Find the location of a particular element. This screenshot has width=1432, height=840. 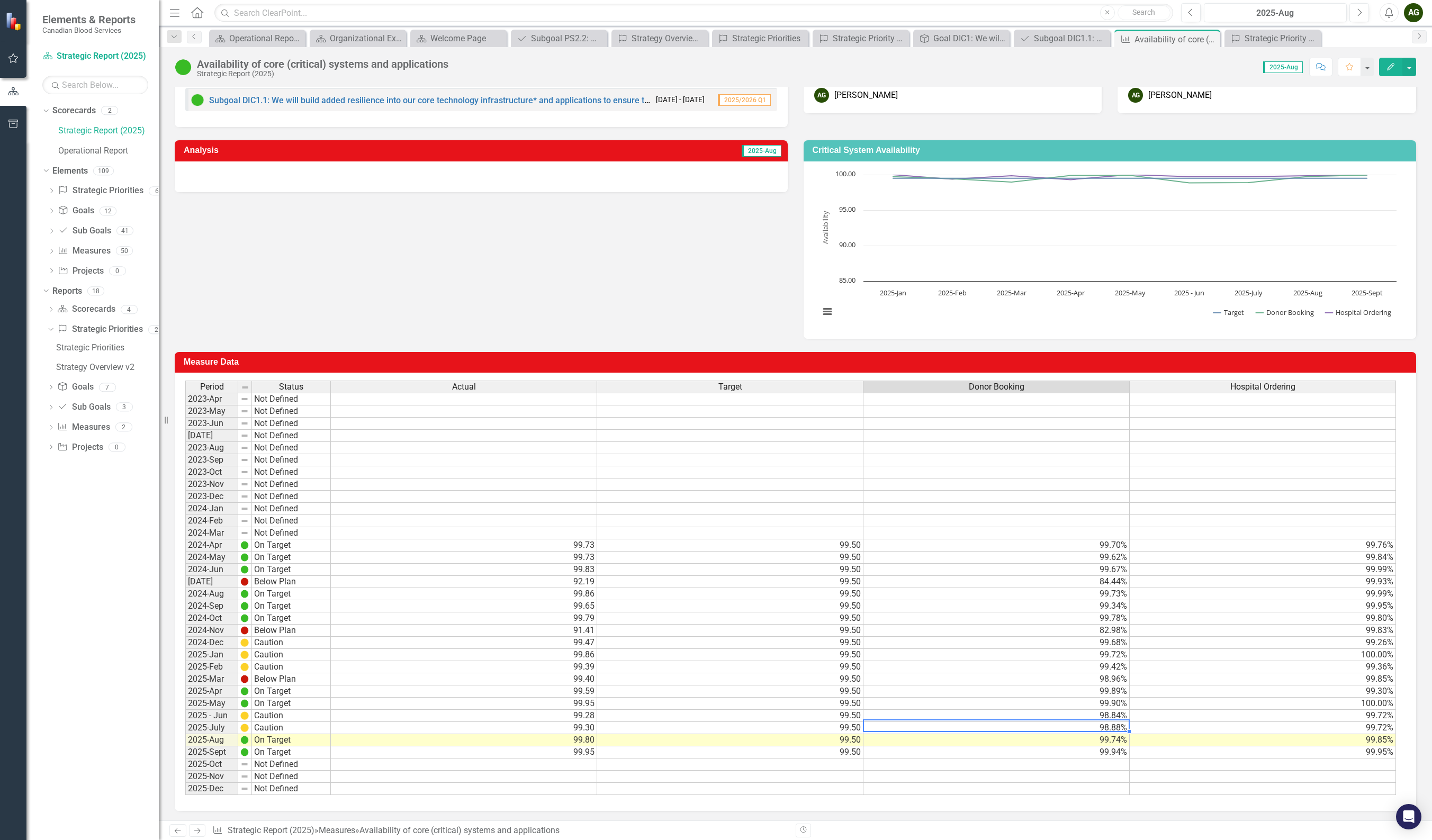

td: 99.40 is located at coordinates (464, 679).